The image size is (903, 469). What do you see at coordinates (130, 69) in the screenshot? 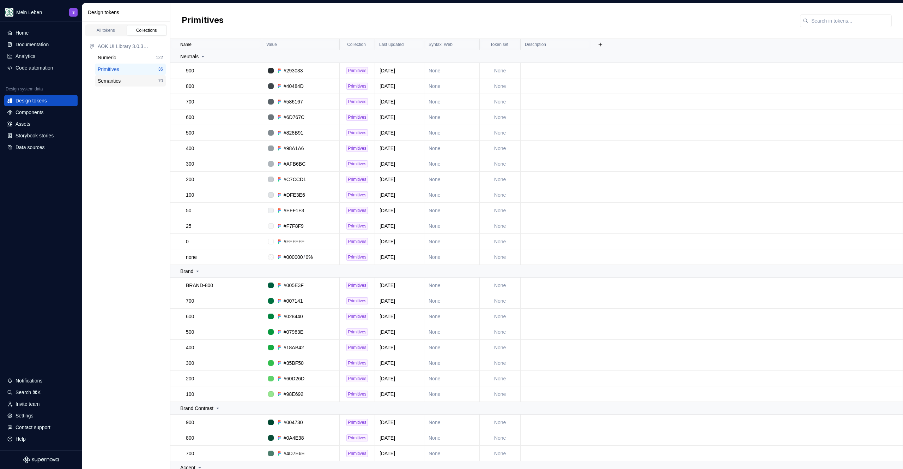
I see `button: Primitives36` at bounding box center [130, 69].